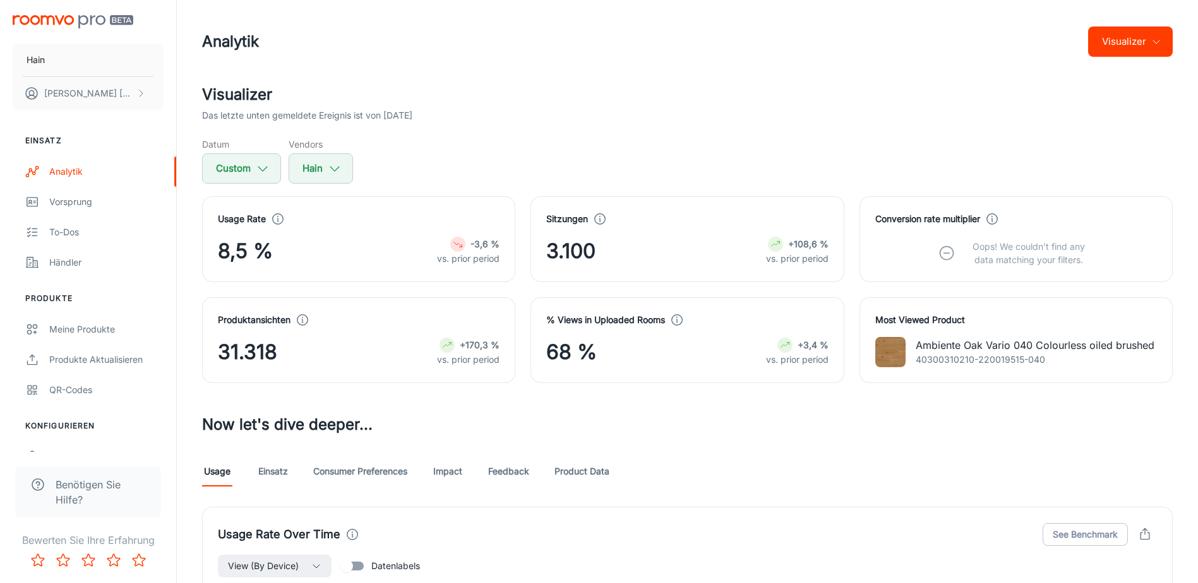 The width and height of the screenshot is (1198, 583). I want to click on div: Analytik, so click(106, 172).